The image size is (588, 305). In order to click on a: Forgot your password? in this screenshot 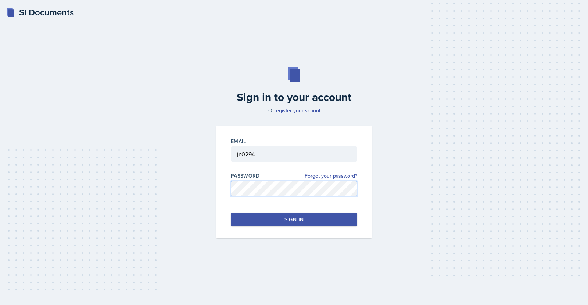, I will do `click(331, 176)`.